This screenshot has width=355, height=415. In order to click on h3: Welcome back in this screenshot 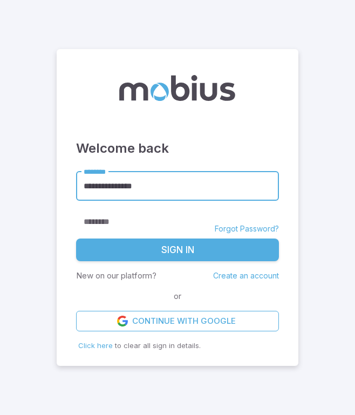, I will do `click(177, 148)`.